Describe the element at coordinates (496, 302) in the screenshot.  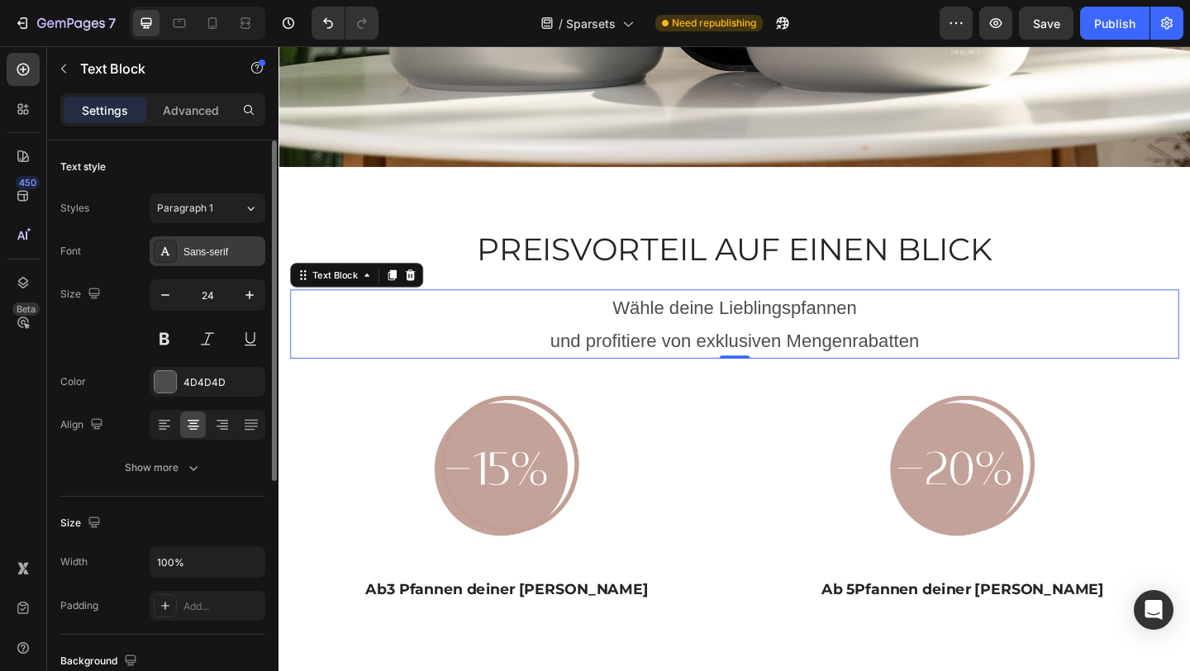
I see `p: Wähle deine Lieblingspfannen und profitiere von exklusiven Mengenrabatten` at that location.